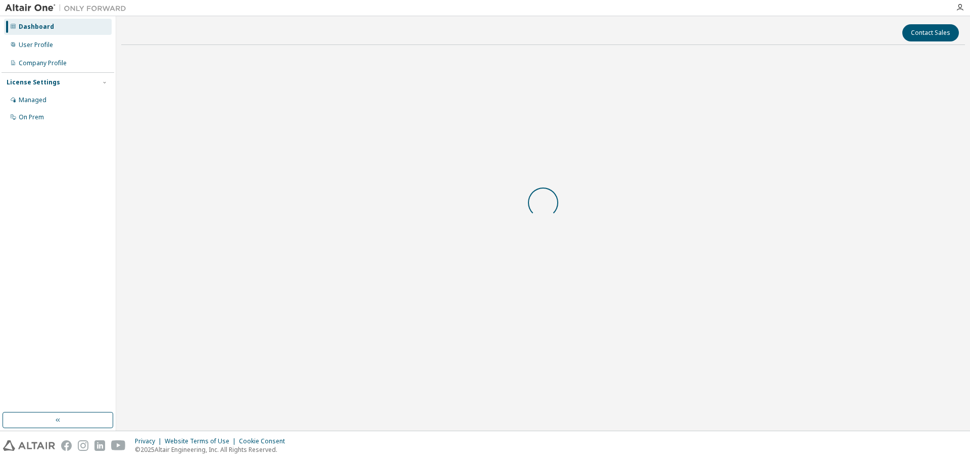  I want to click on img: linkedin.svg, so click(100, 445).